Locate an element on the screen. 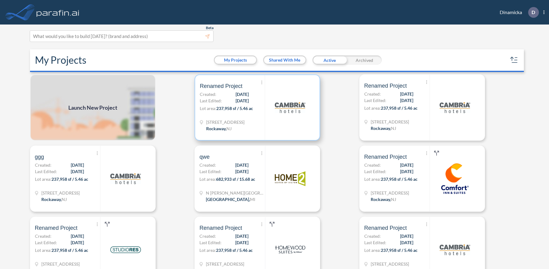 This screenshot has width=549, height=269. span: Launch New Project is located at coordinates (93, 107).